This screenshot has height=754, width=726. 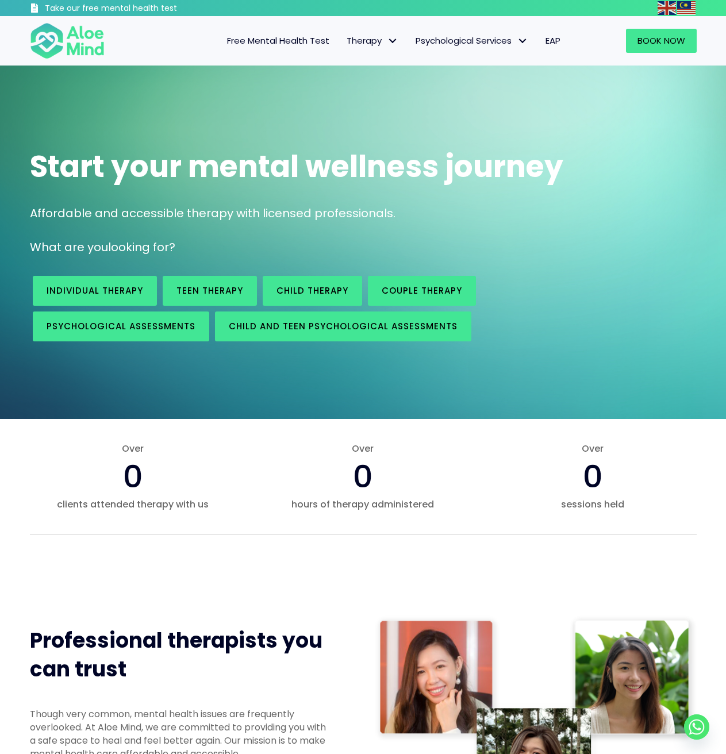 I want to click on span: sessions held, so click(x=593, y=504).